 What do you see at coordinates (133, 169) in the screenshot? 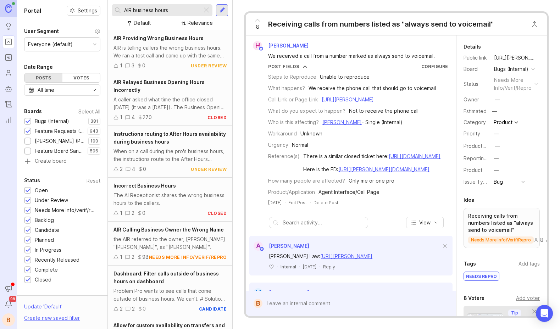
I see `div: 4` at bounding box center [133, 169].